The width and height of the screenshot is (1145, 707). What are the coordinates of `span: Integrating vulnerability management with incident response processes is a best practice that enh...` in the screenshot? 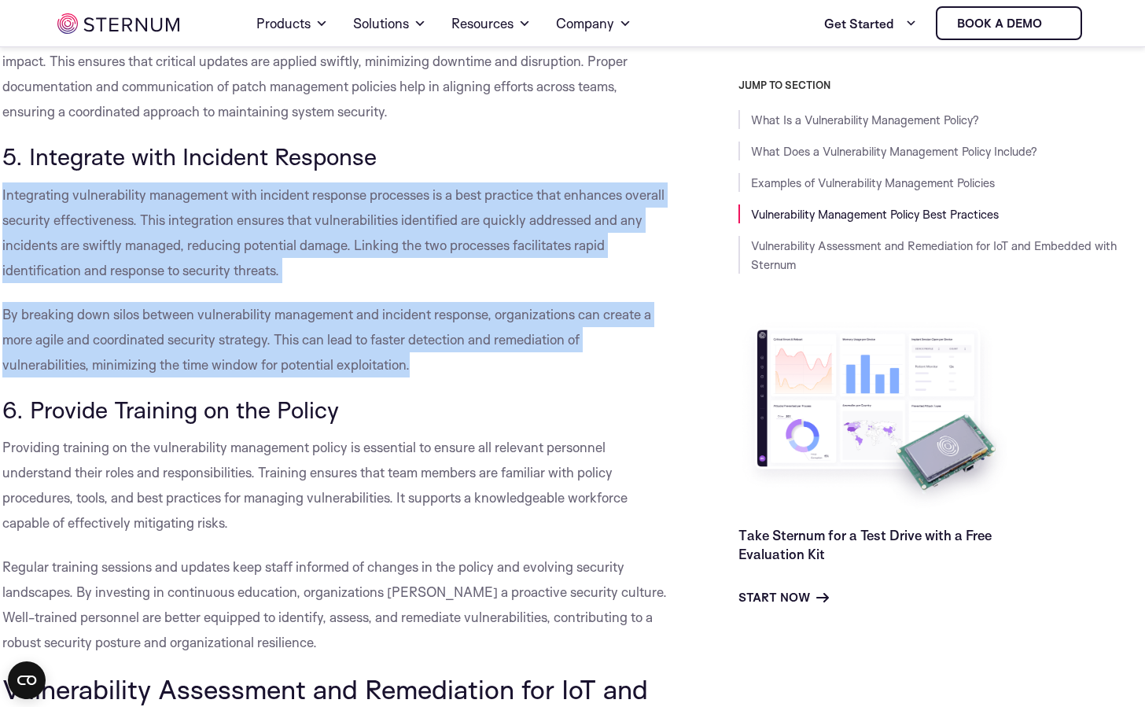 It's located at (333, 232).